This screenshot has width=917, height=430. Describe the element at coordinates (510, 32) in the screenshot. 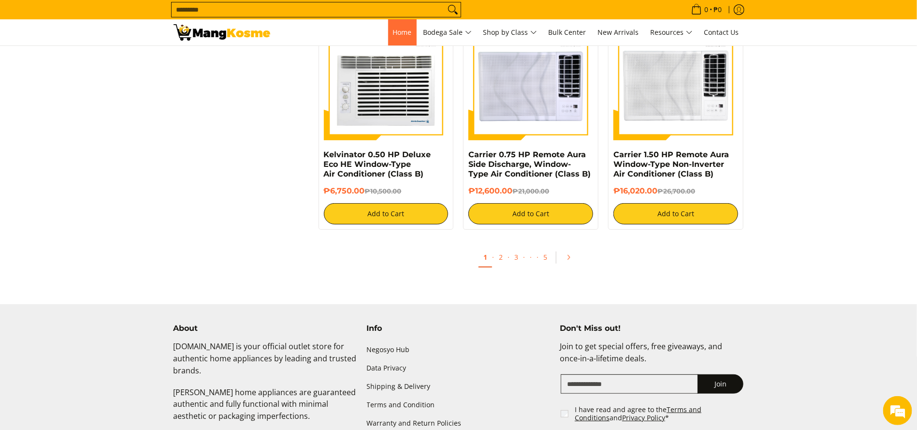

I see `span: Shop by Class` at that location.